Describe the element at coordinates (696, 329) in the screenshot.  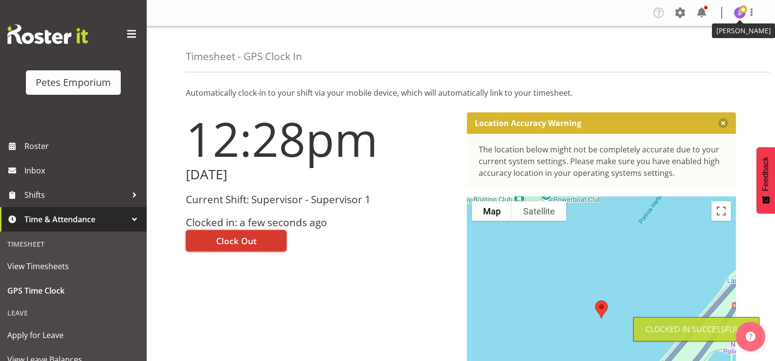
I see `div: Clocked in Successfully` at that location.